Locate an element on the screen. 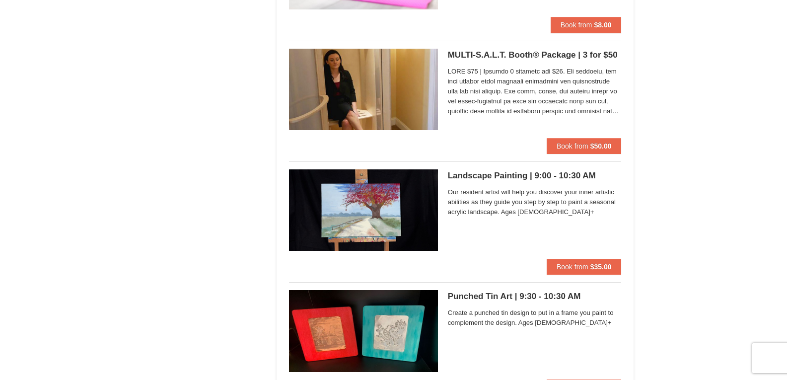 This screenshot has height=380, width=787. button: Book from $8.00 is located at coordinates (586, 25).